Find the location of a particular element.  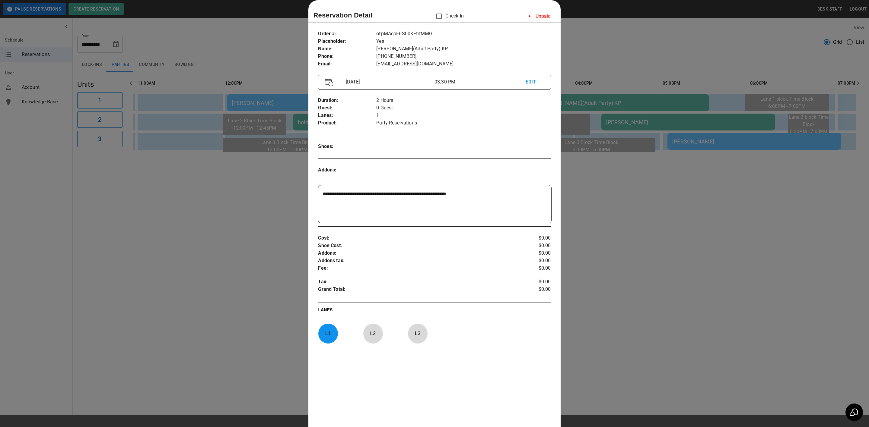

p: Shoes : is located at coordinates (347, 147).